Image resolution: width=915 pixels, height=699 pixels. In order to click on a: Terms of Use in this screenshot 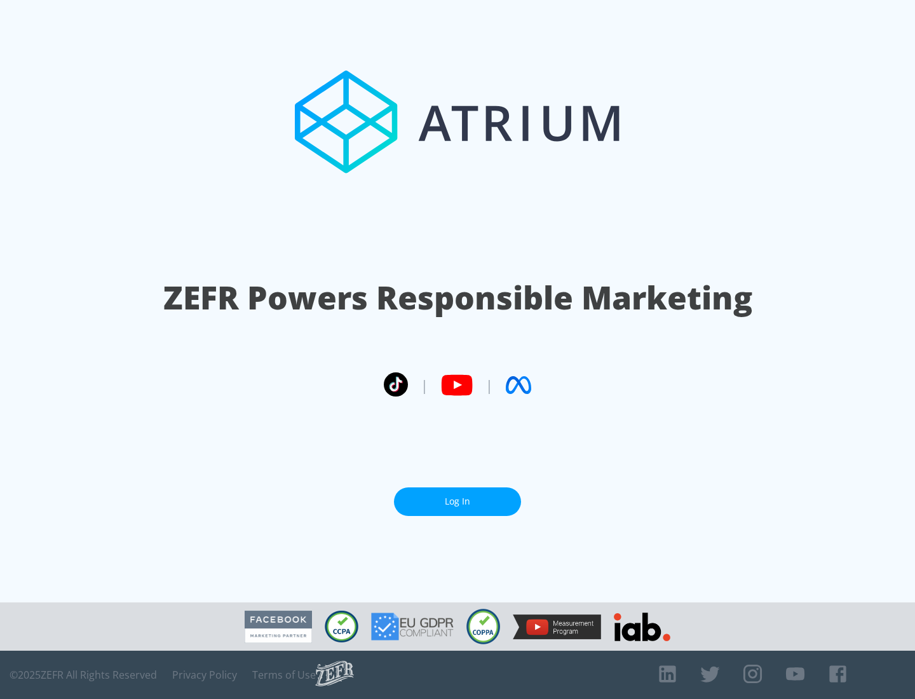, I will do `click(284, 675)`.